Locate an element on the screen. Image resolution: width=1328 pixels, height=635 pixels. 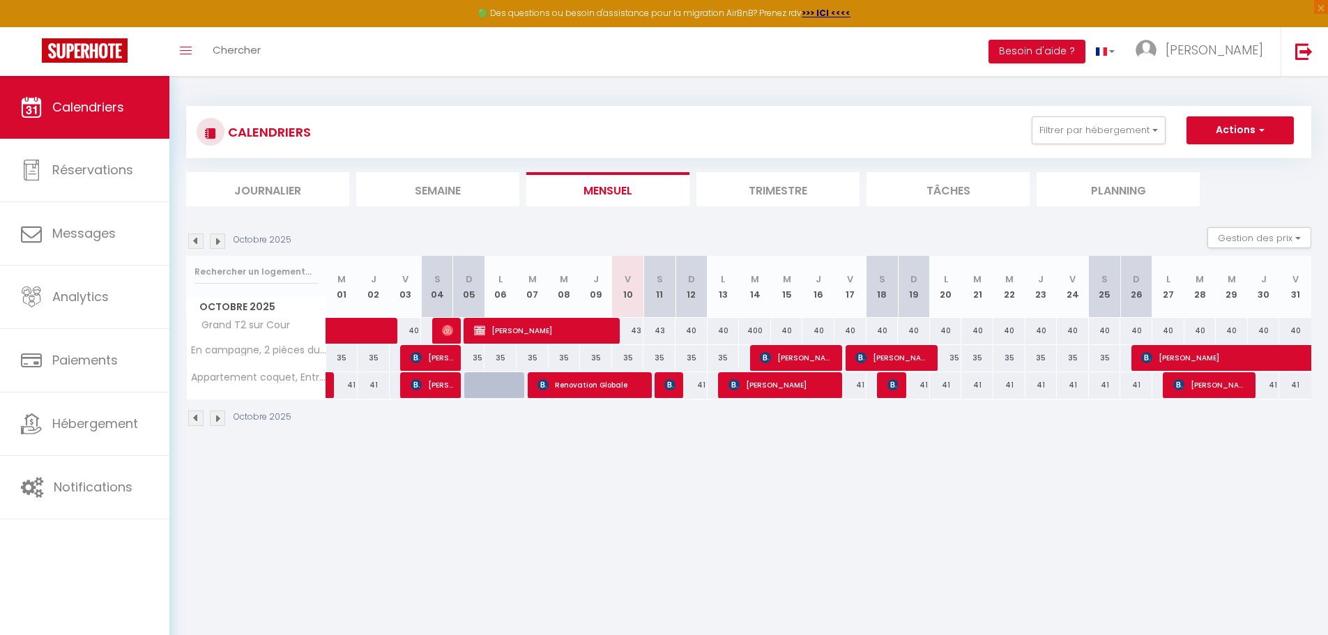
th: 09 is located at coordinates (596, 287).